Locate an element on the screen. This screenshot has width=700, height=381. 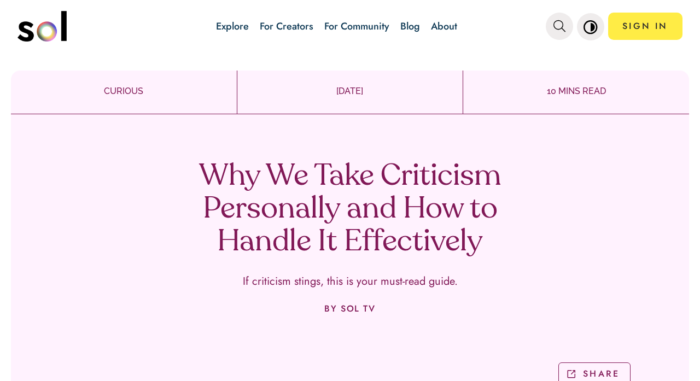
p: BY SOL TV is located at coordinates (350, 309).